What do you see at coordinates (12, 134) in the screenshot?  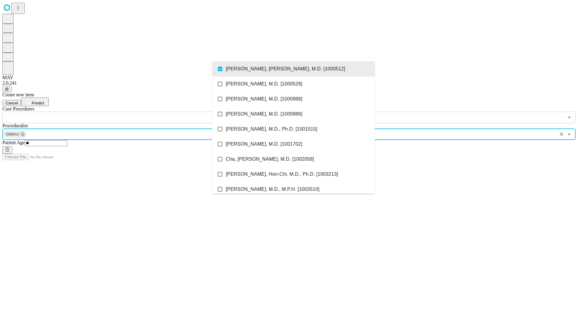 I see `span: 1000512` at bounding box center [12, 134].